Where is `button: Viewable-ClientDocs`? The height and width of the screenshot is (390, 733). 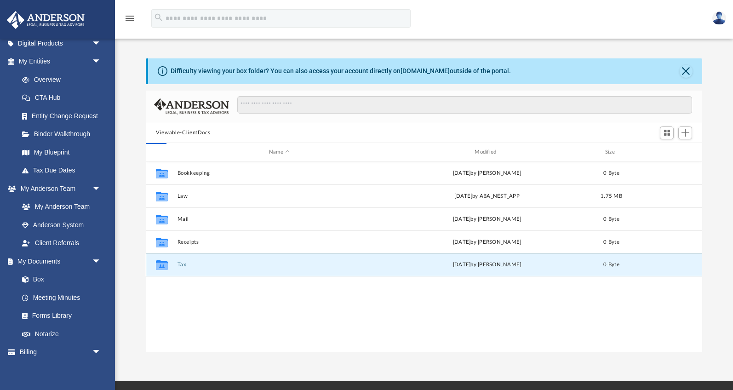
button: Viewable-ClientDocs is located at coordinates (183, 133).